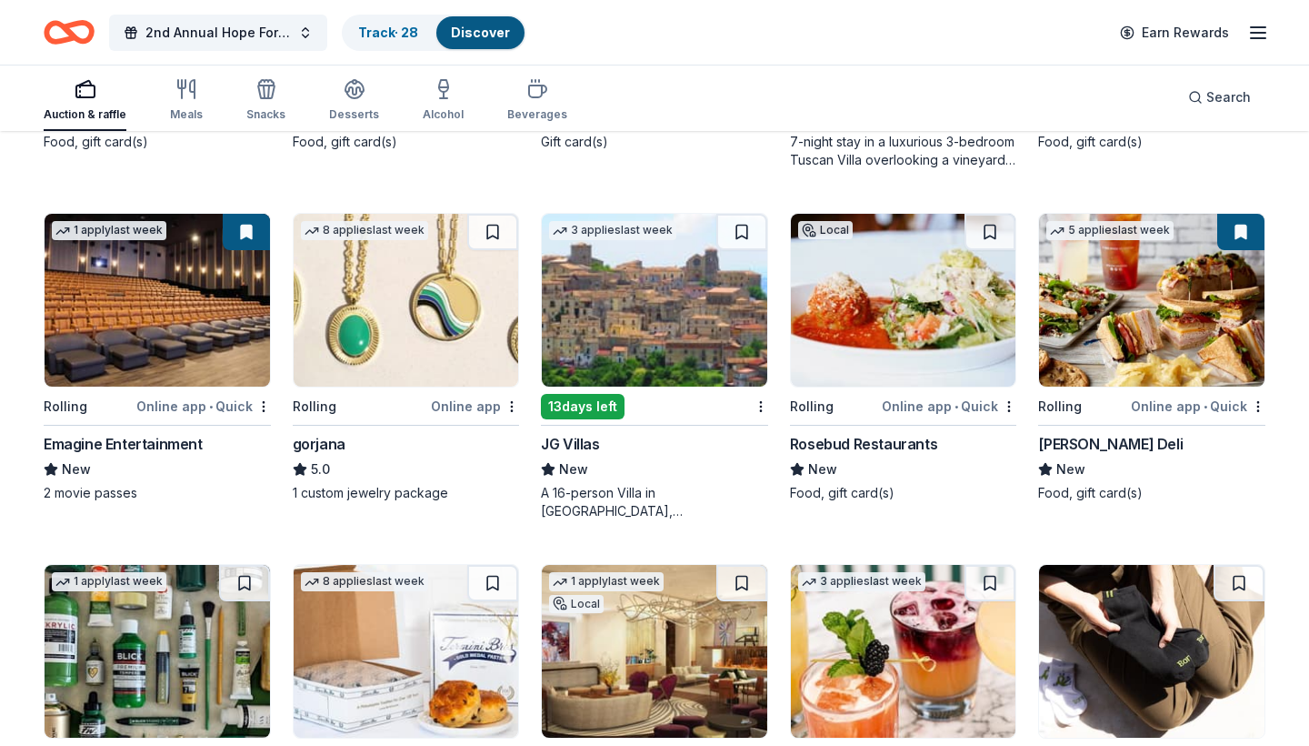  Describe the element at coordinates (904, 151) in the screenshot. I see `div: 7-night stay in a luxurious 3-bedroom Tuscan Villa overlooking a vineyard and the ancient walled ...` at that location.